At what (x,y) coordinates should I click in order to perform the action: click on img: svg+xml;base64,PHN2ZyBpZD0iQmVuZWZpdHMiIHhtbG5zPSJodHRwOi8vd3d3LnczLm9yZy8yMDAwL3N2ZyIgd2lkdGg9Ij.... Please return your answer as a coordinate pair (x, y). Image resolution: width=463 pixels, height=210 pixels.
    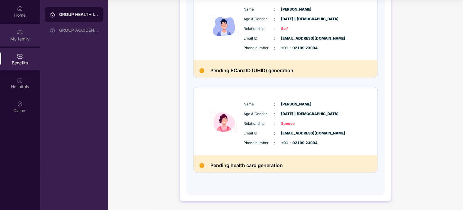
    Looking at the image, I should click on (20, 56).